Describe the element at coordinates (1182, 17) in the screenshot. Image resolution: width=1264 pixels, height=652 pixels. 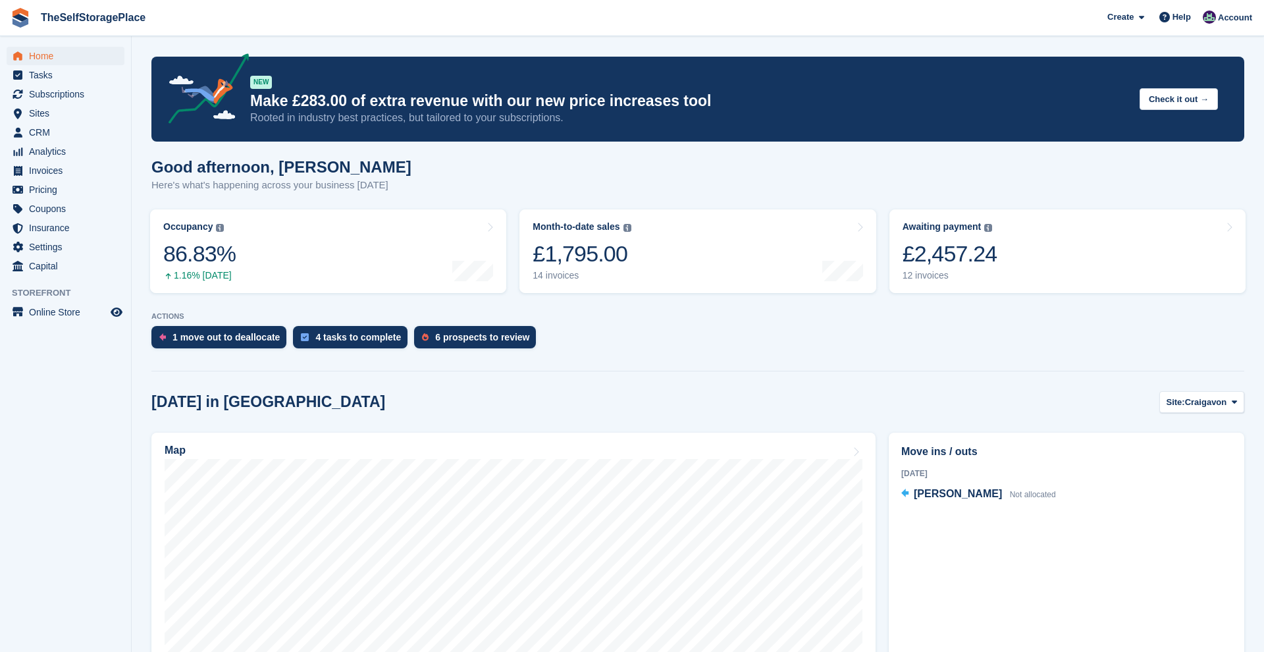
I see `span: Help` at that location.